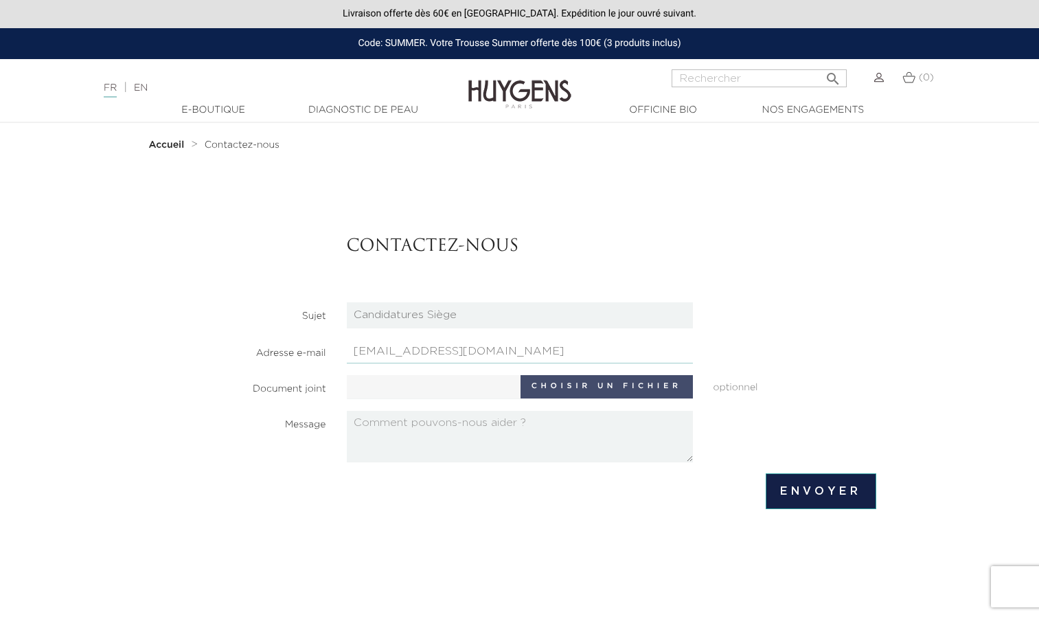 This screenshot has width=1039, height=617. Describe the element at coordinates (244, 312) in the screenshot. I see `label: Sujet` at that location.